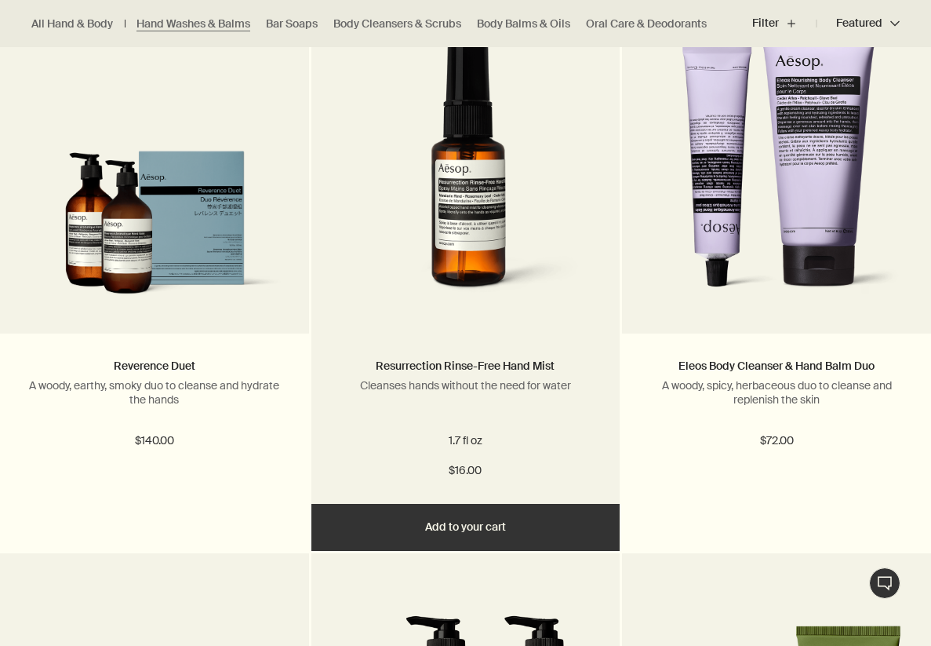 This screenshot has height=646, width=931. What do you see at coordinates (777, 441) in the screenshot?
I see `span: $72.00` at bounding box center [777, 441].